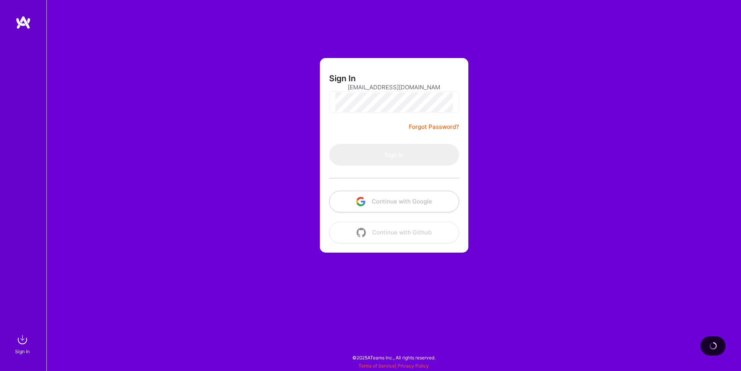 This screenshot has width=741, height=371. What do you see at coordinates (394, 357) in the screenshot?
I see `div: © 2025 ATeams Inc., All rights reserved.` at bounding box center [394, 357].